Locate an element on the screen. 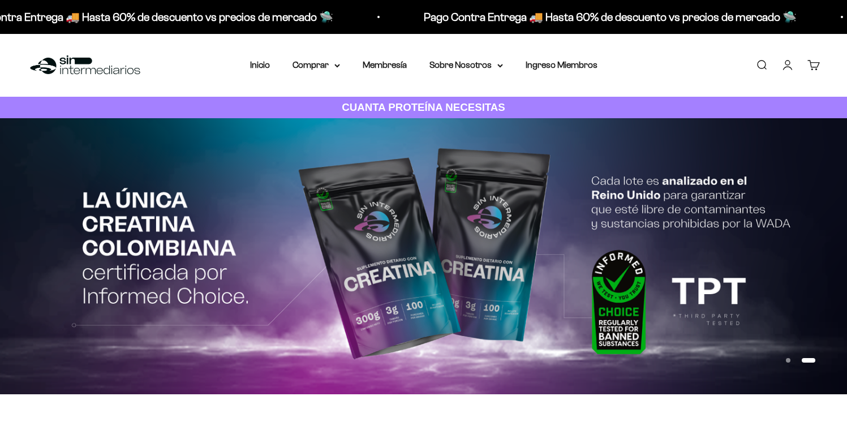  p: Pago Contra Entrega 🚚 Hasta 60% de descuento vs precios de mercado 🛸 is located at coordinates (316, 17).